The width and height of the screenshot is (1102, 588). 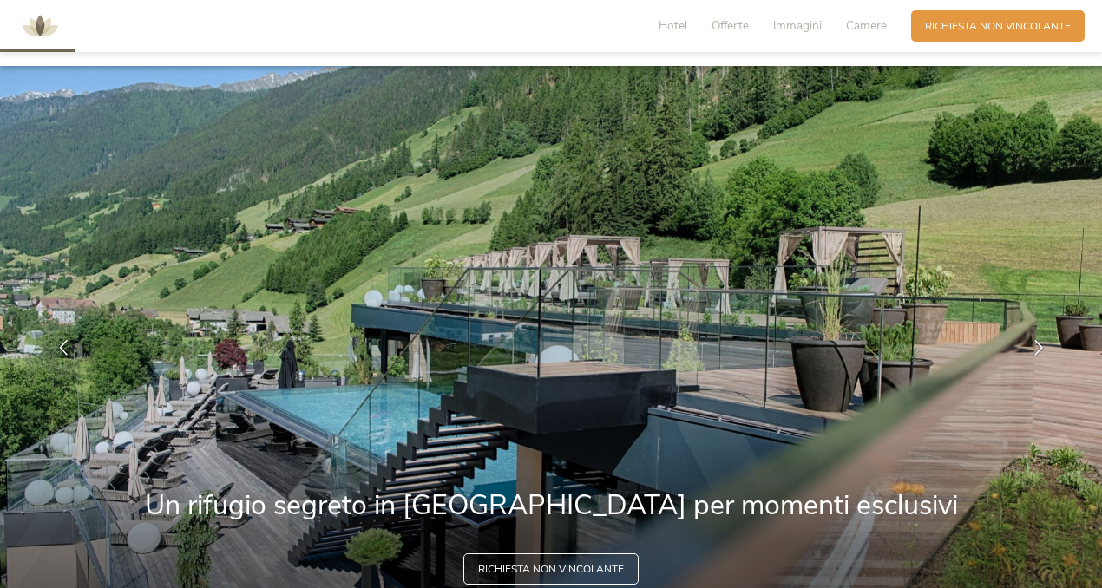 What do you see at coordinates (672, 25) in the screenshot?
I see `span: Hotel` at bounding box center [672, 25].